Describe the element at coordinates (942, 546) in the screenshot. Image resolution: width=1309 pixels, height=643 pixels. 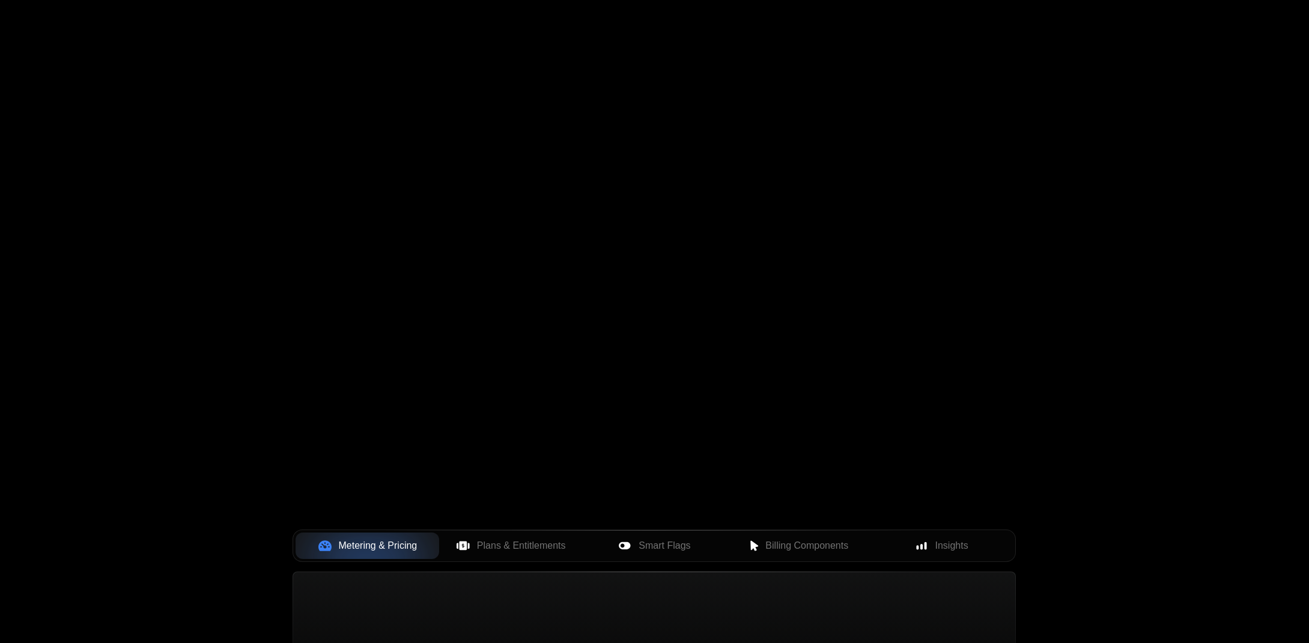
I see `button: Insights` at that location.